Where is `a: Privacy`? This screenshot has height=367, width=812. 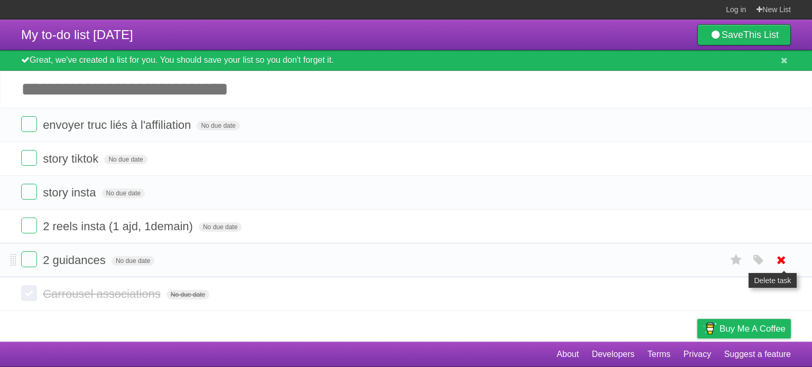 a: Privacy is located at coordinates (697, 355).